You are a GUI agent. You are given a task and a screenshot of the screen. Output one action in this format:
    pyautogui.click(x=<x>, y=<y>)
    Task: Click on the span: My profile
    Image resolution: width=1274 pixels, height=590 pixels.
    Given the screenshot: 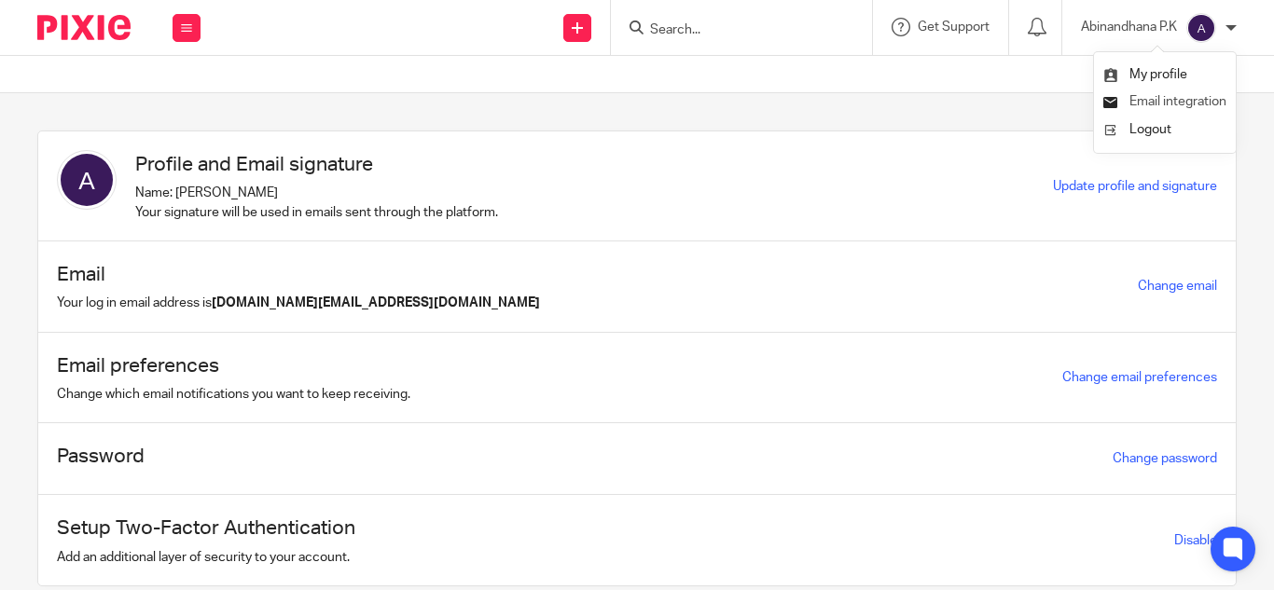 What is the action you would take?
    pyautogui.click(x=1158, y=75)
    